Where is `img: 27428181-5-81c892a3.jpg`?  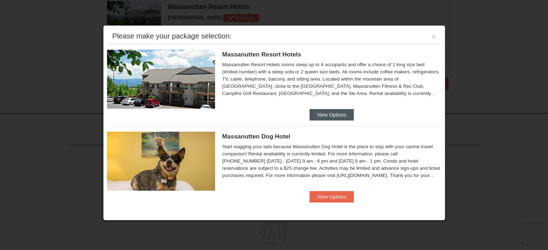 img: 27428181-5-81c892a3.jpg is located at coordinates (161, 161).